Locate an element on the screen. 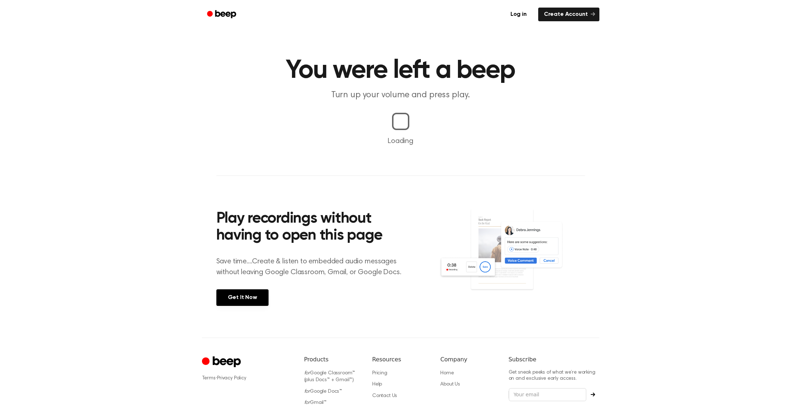  h1: You were left a beep is located at coordinates (401, 71).